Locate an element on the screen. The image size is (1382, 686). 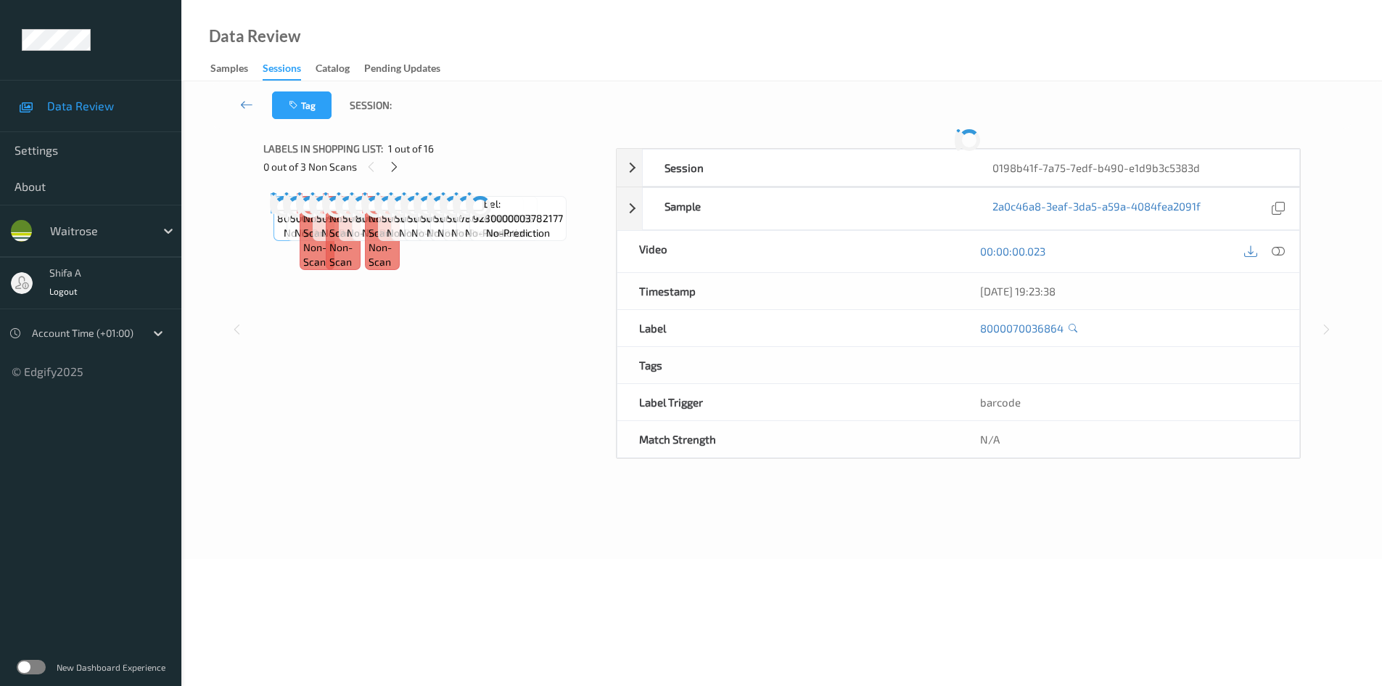
div: Data Review is located at coordinates (255, 36).